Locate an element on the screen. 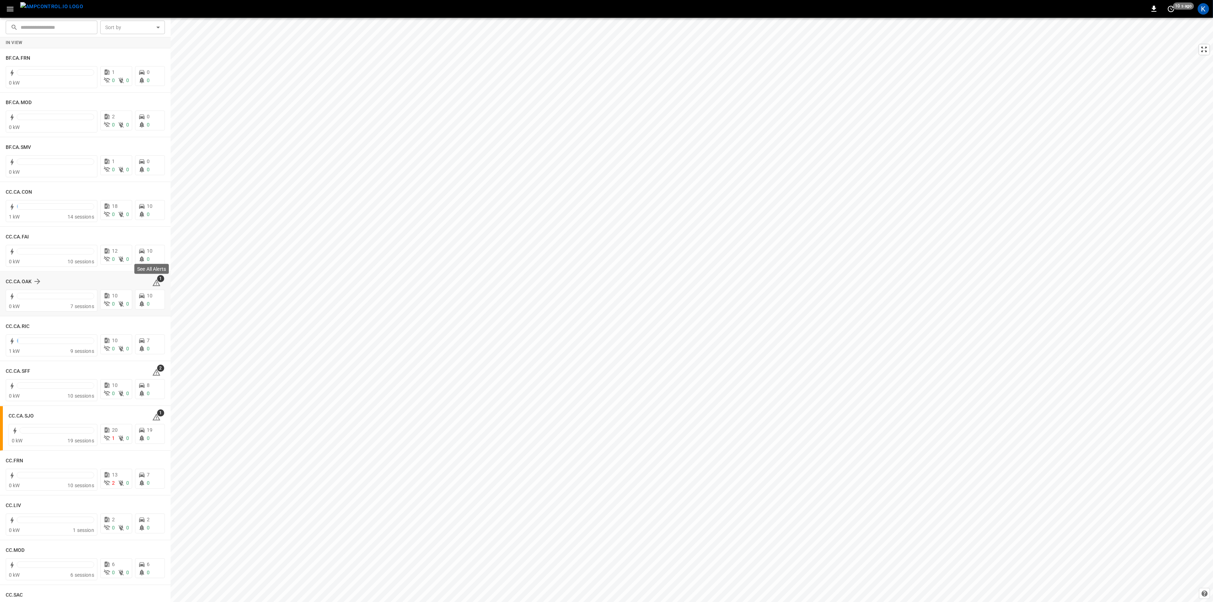 Image resolution: width=1213 pixels, height=602 pixels. span: 20 is located at coordinates (115, 430).